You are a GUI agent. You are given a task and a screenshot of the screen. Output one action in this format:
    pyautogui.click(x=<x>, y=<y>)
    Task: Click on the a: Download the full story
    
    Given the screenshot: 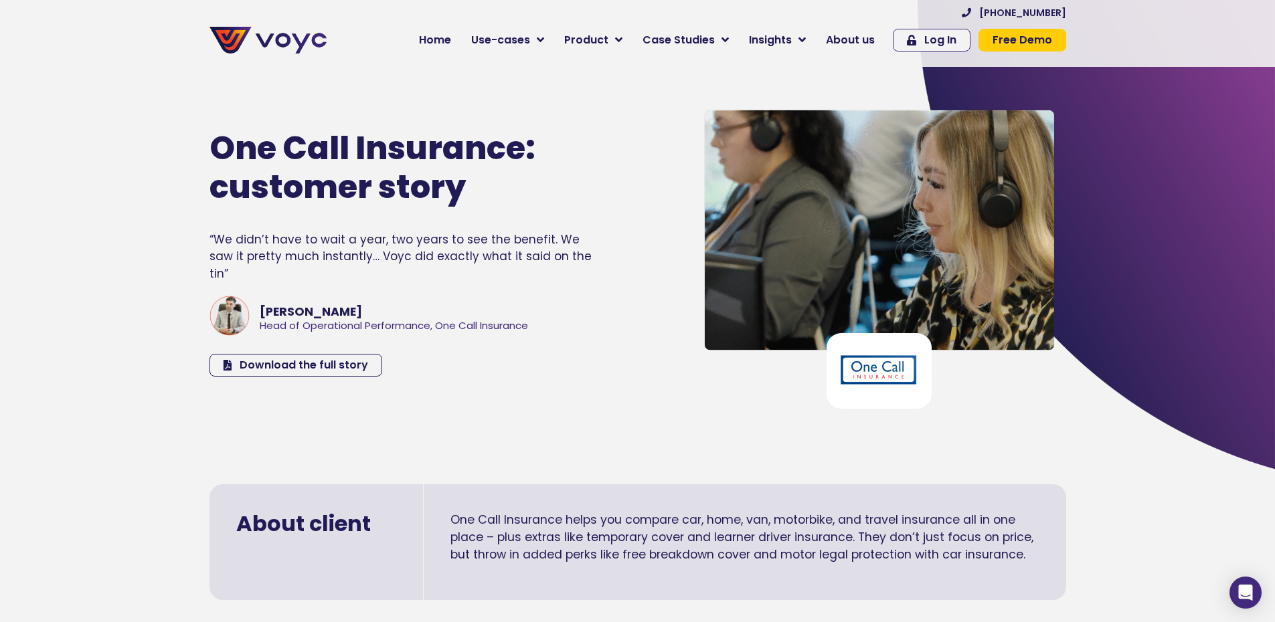 What is the action you would take?
    pyautogui.click(x=296, y=365)
    